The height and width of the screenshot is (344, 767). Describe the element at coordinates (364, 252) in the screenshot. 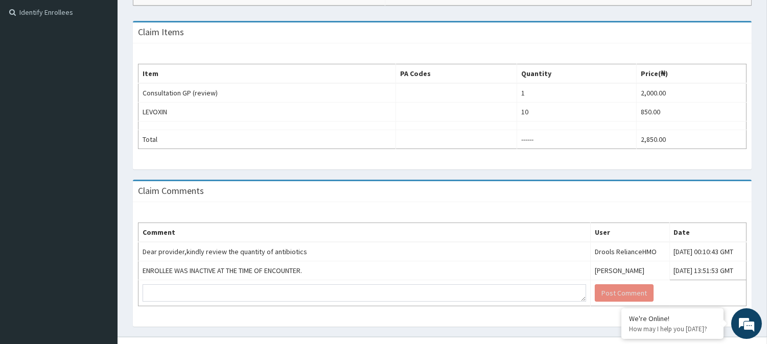

I see `td: Dear provider,kindly review the quantity of antibiotics` at that location.